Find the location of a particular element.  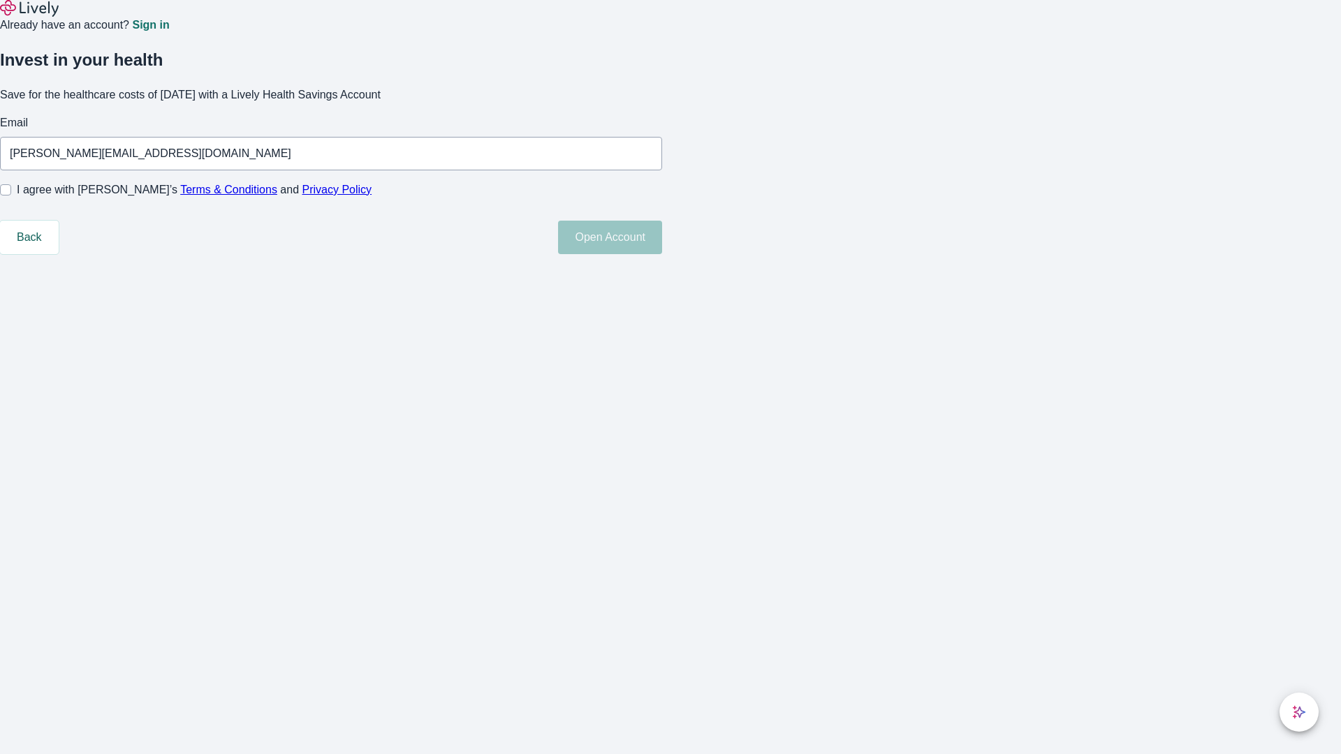

a: Sign in is located at coordinates (150, 25).